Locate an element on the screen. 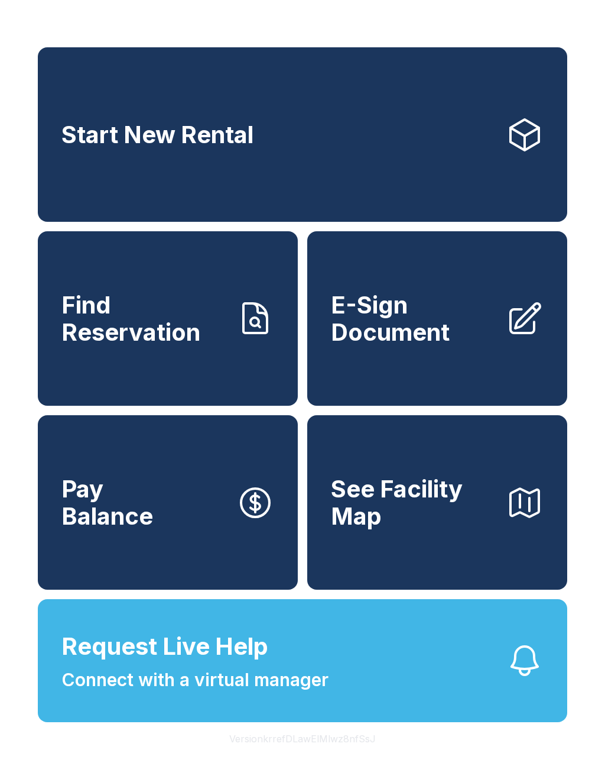 Image resolution: width=605 pixels, height=779 pixels. span: Start New Rental is located at coordinates (157, 135).